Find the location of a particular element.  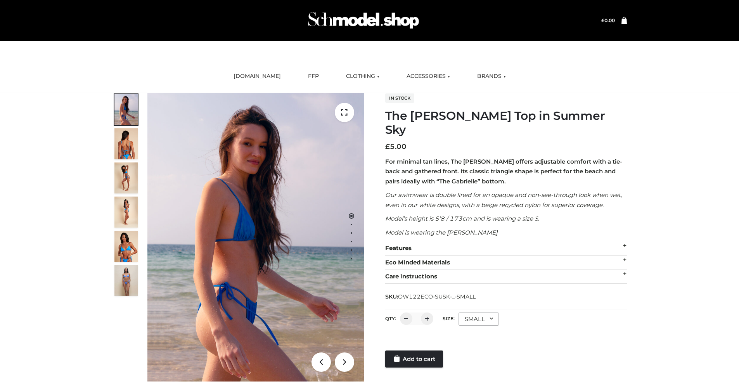

span: OW122ECO-SUSK-_-SMALL is located at coordinates (437, 297).